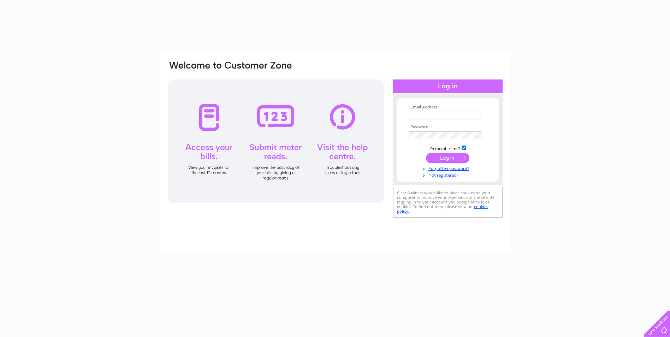 This screenshot has width=670, height=337. Describe the element at coordinates (442, 209) in the screenshot. I see `a: cookies policy` at that location.